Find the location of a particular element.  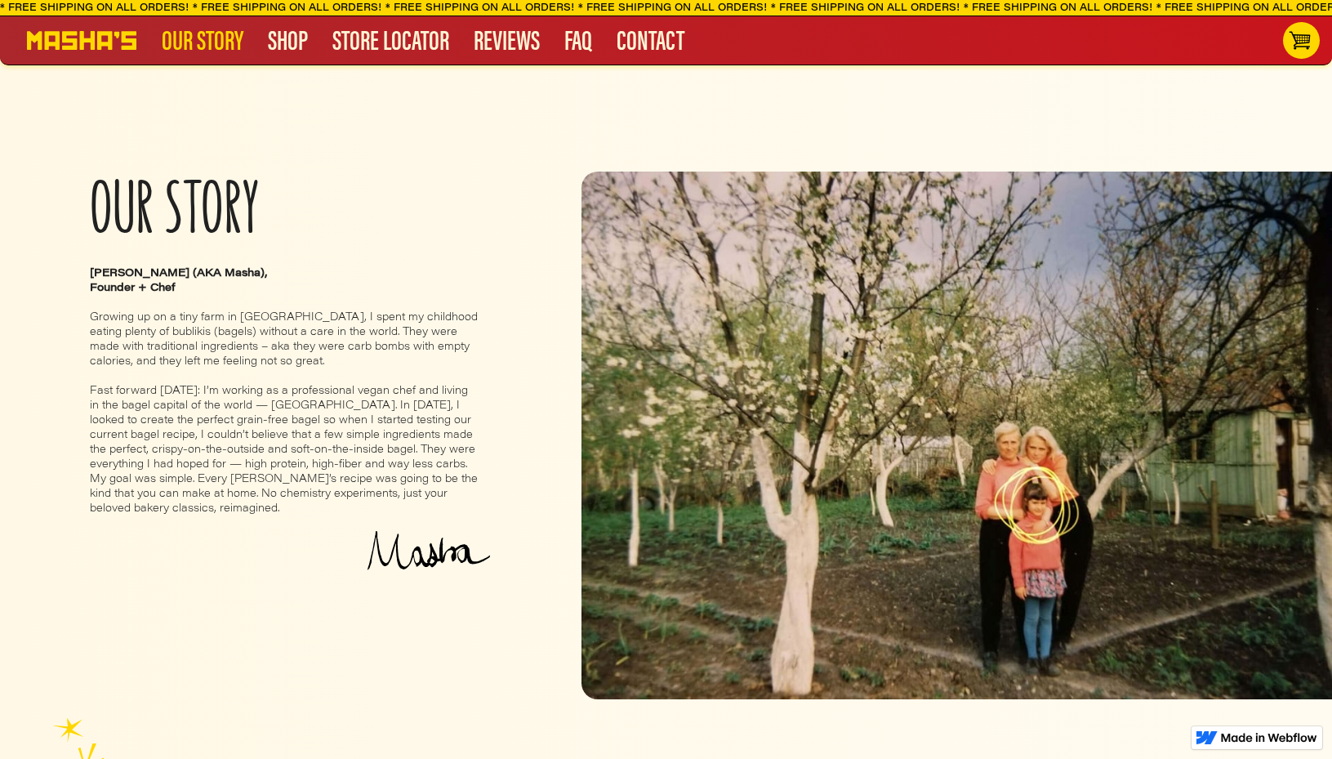

img: Made in Webflow is located at coordinates (1270, 738).